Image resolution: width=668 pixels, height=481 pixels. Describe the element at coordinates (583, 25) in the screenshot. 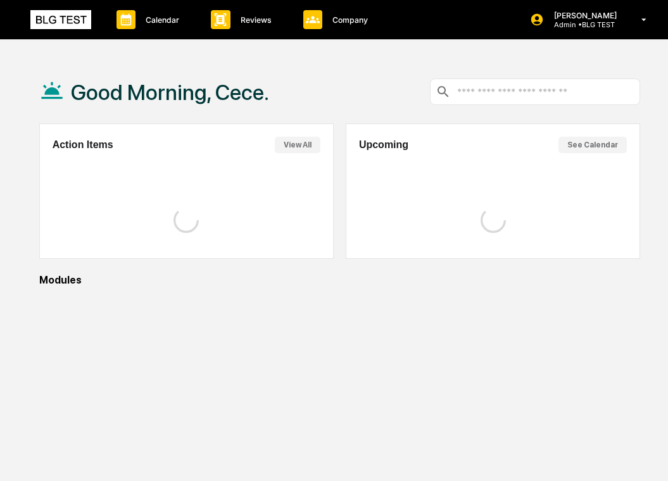

I see `p: Admin • BLG TEST` at that location.